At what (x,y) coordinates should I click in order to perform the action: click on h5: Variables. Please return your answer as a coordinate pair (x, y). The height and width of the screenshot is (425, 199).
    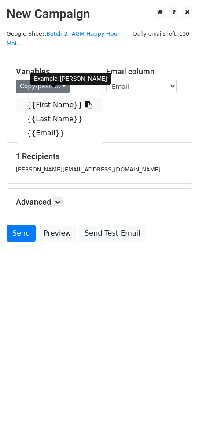
    Looking at the image, I should click on (54, 72).